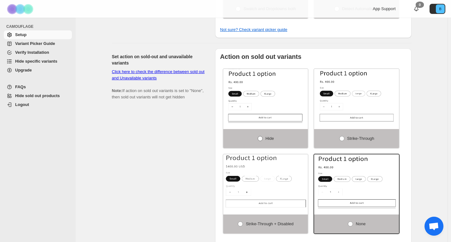  What do you see at coordinates (38, 61) in the screenshot?
I see `a: Hide specific variants` at bounding box center [38, 61].